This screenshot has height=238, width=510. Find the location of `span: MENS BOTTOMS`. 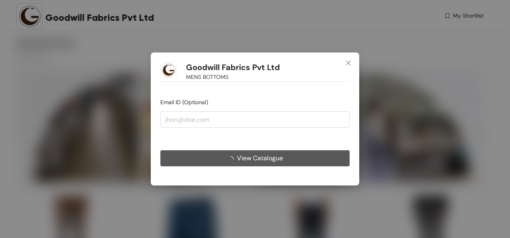

span: MENS BOTTOMS is located at coordinates (207, 77).